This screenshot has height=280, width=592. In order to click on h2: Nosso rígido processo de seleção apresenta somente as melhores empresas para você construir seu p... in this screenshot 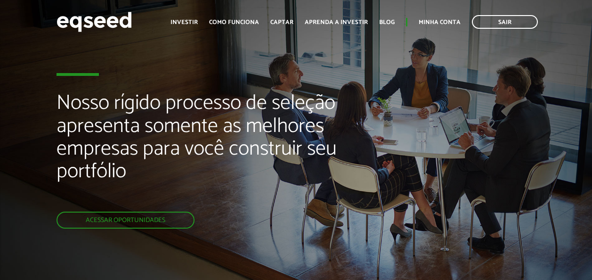, I will do `click(197, 152)`.